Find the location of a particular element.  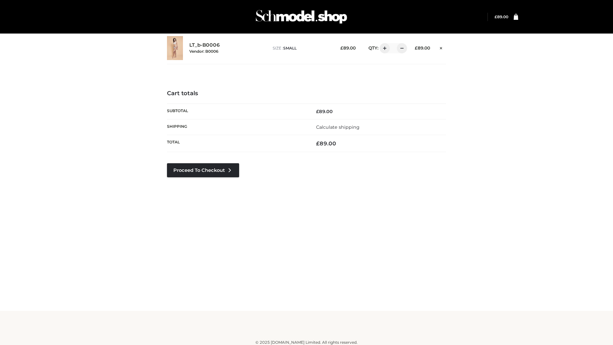

a: Schmodel Admin 964 is located at coordinates (301, 17).